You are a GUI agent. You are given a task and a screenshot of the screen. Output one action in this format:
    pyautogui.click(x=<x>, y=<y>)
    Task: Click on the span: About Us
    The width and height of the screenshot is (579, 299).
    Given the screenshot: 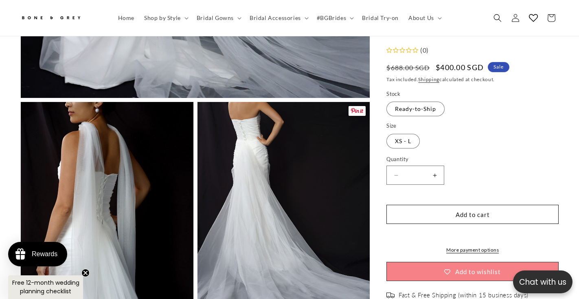 What is the action you would take?
    pyautogui.click(x=421, y=18)
    